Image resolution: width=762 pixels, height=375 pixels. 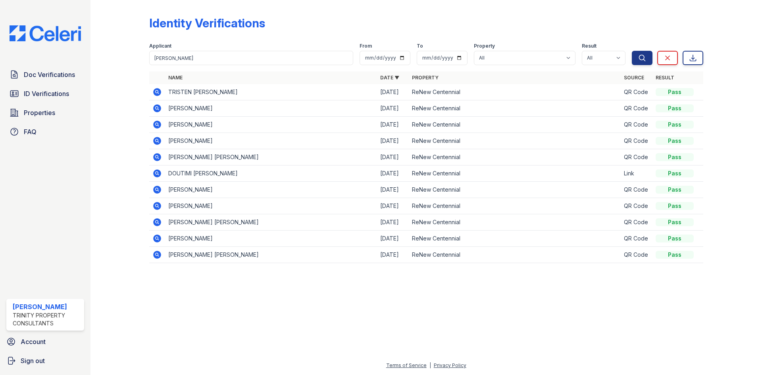 I want to click on a: Terms of Service, so click(x=406, y=365).